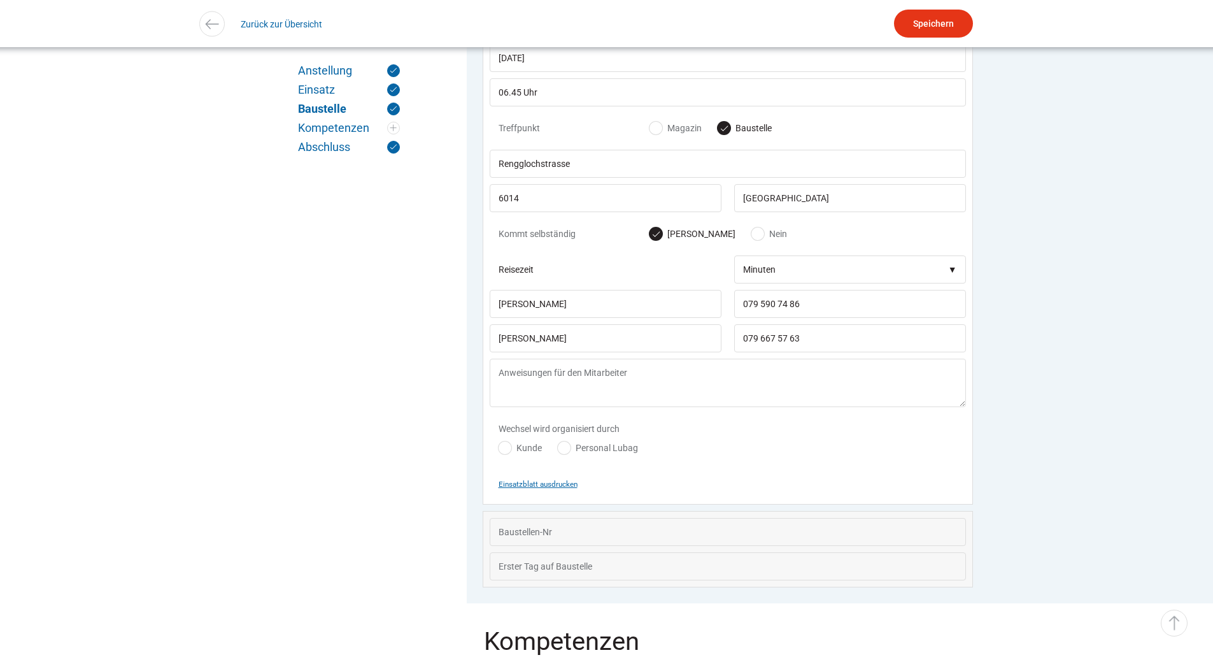 This screenshot has width=1213, height=662. I want to click on span: Kommt selbständig, so click(574, 234).